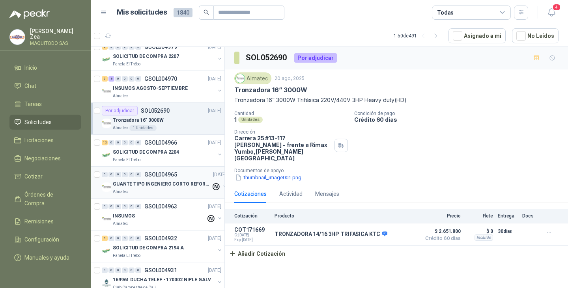  Describe the element at coordinates (45, 122) in the screenshot. I see `a: Solicitudes` at that location.